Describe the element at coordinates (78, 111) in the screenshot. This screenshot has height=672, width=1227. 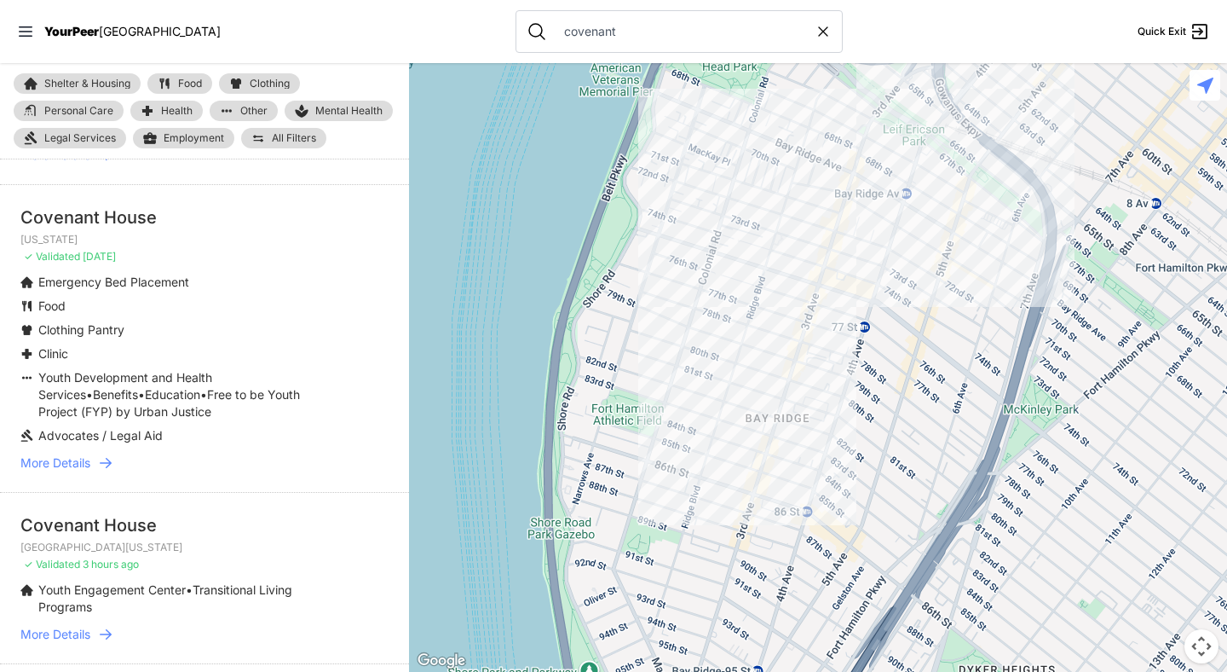
I see `span: Personal Care` at that location.